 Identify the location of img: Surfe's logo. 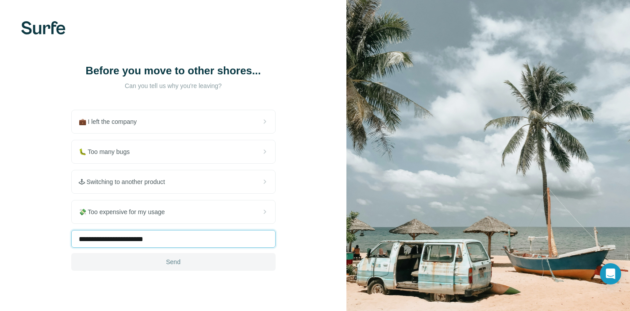
(43, 28).